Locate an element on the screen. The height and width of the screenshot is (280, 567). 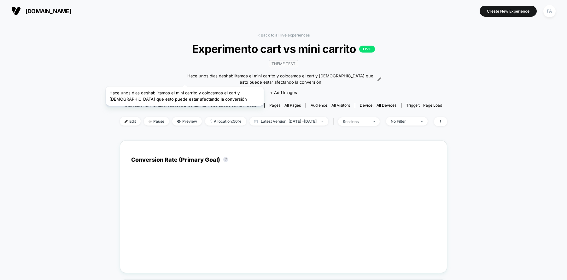
div: FA is located at coordinates (549, 11).